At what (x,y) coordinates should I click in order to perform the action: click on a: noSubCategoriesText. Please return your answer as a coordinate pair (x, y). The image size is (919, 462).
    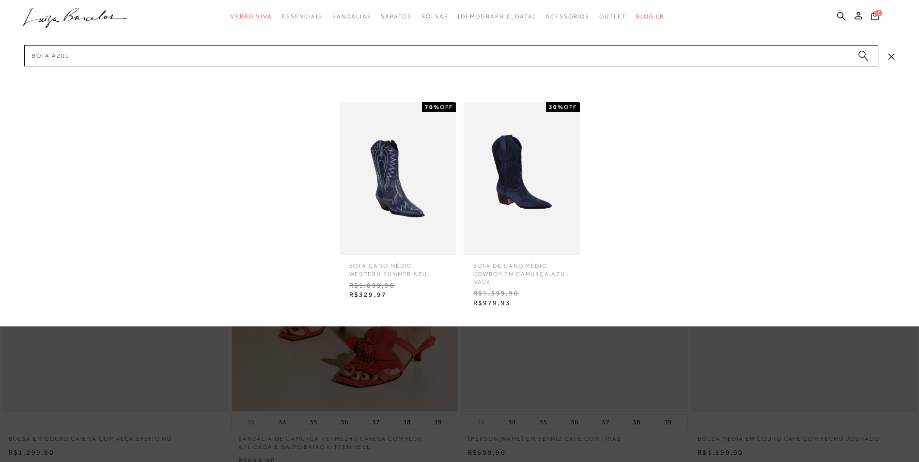
    Looking at the image, I should click on (497, 16).